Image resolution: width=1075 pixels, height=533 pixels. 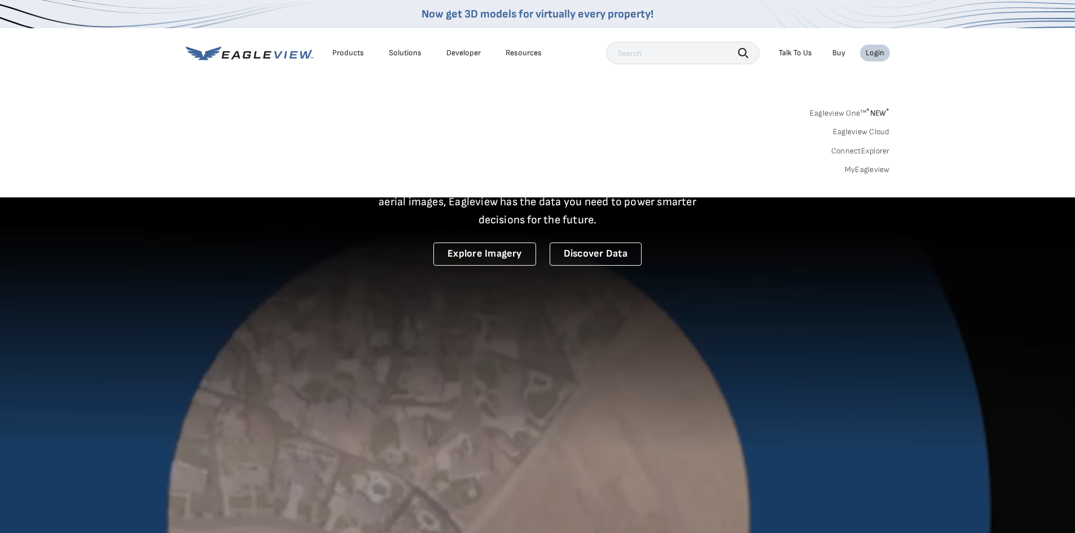 What do you see at coordinates (860, 151) in the screenshot?
I see `a: ConnectExplorer` at bounding box center [860, 151].